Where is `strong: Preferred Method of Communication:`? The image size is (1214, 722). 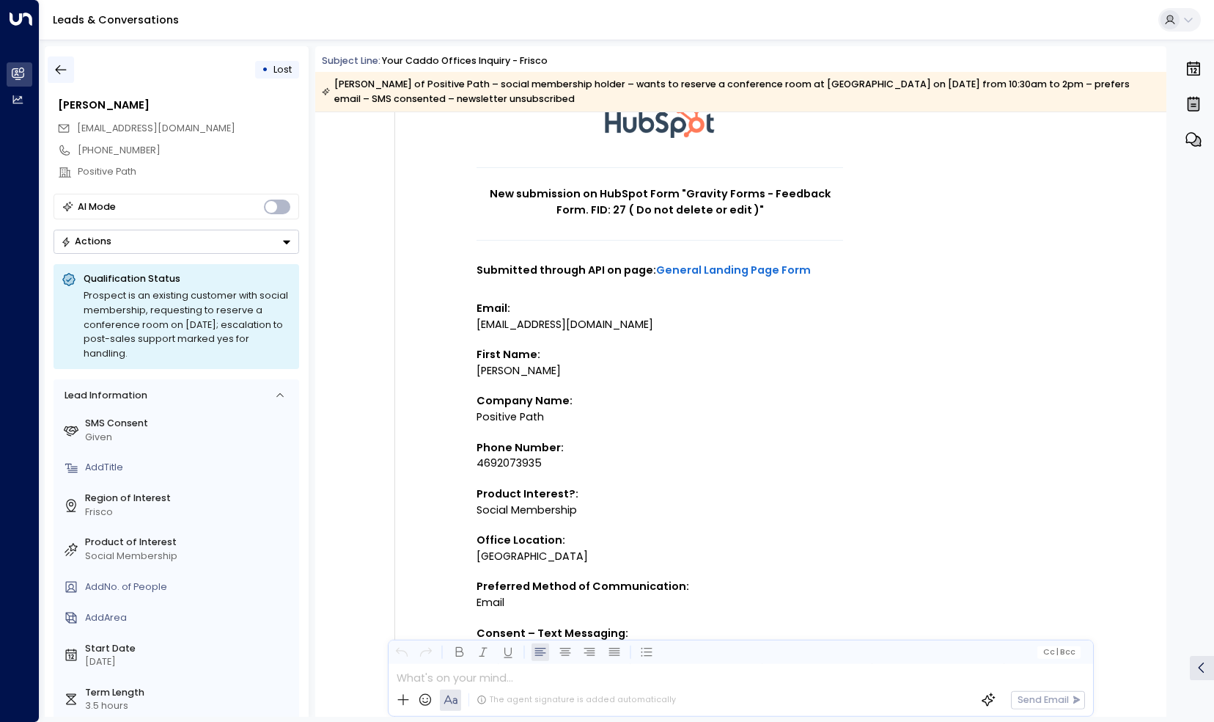
strong: Preferred Method of Communication: is located at coordinates (583, 586).